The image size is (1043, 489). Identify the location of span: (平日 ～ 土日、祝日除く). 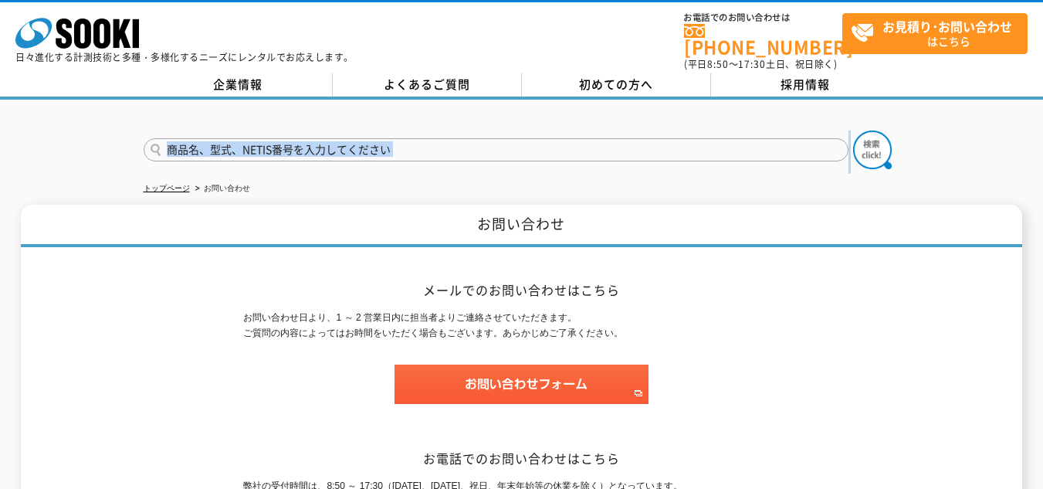
(761, 64).